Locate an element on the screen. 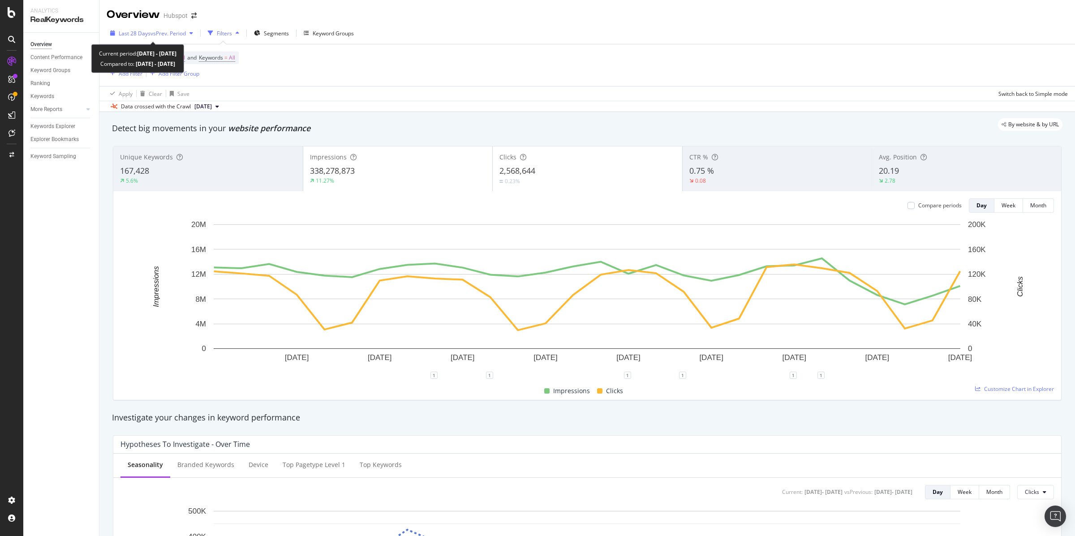 The width and height of the screenshot is (1075, 536). button: Save is located at coordinates (178, 94).